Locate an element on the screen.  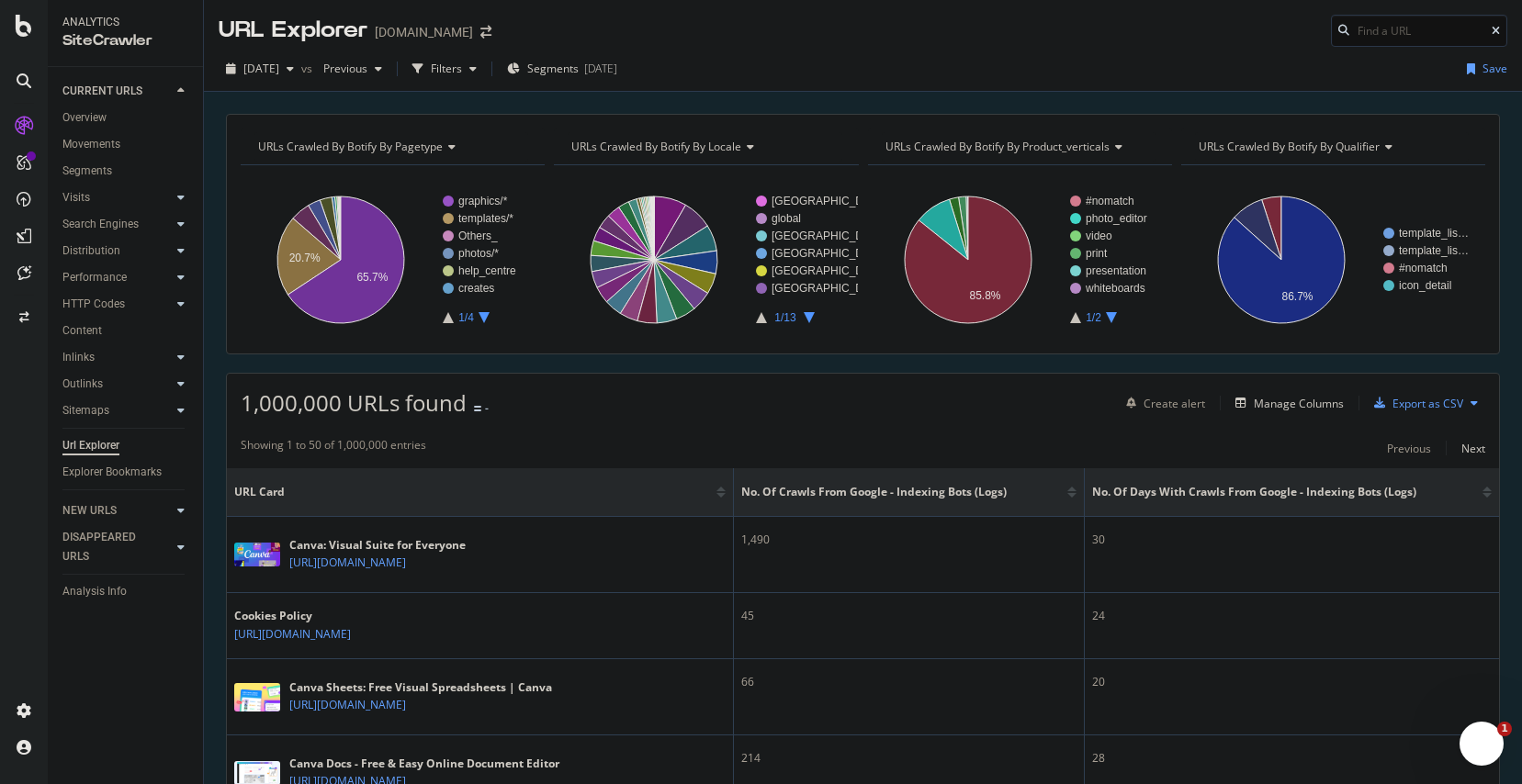
span: Previous is located at coordinates (342, 68).